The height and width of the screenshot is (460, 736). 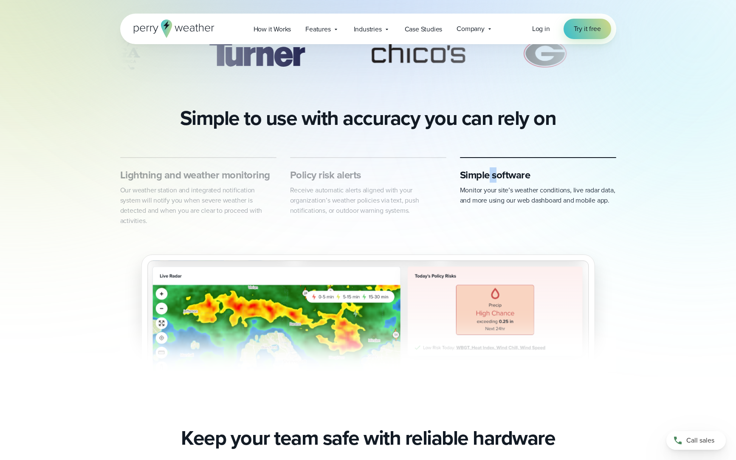 I want to click on div: 3 of 69, so click(x=257, y=54).